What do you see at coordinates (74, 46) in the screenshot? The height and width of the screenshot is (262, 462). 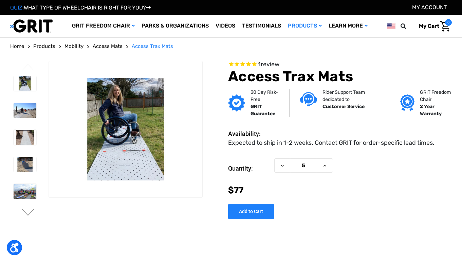 I see `span: Mobility` at bounding box center [74, 46].